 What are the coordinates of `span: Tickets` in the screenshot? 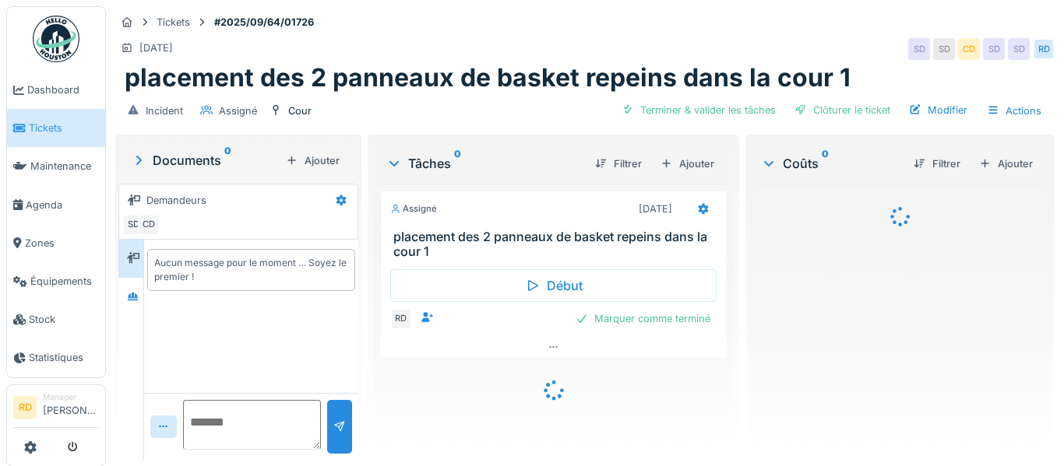 It's located at (64, 128).